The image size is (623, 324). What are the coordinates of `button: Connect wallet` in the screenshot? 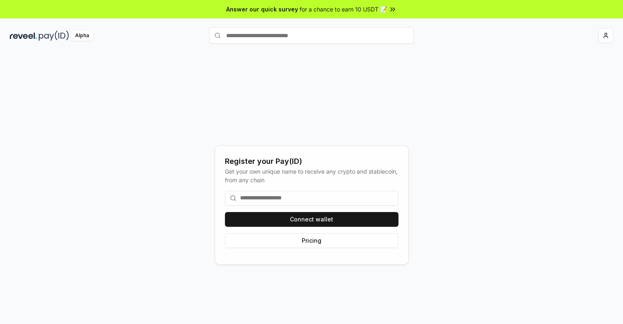 It's located at (312, 219).